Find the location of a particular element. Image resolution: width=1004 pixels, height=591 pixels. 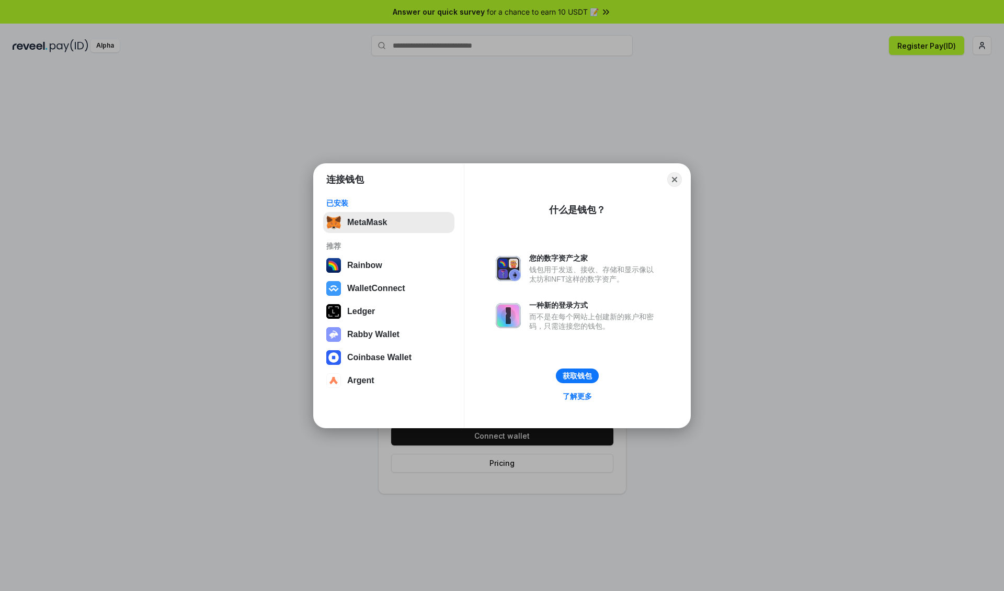

a: 了解更多 is located at coordinates (577, 396).